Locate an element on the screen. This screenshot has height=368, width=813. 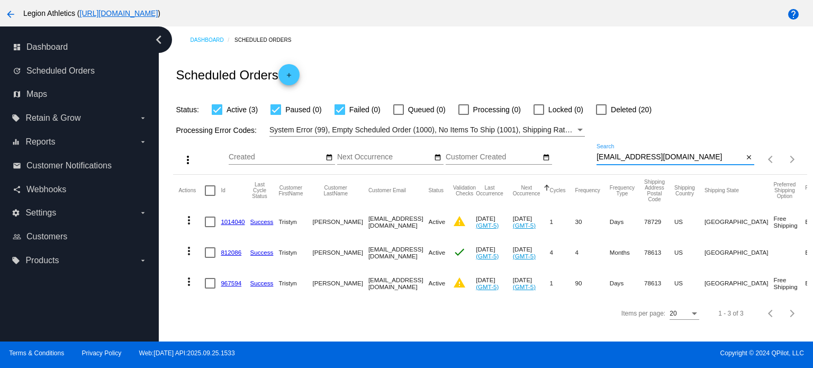
button: Change sorting for Frequency is located at coordinates (588, 191).